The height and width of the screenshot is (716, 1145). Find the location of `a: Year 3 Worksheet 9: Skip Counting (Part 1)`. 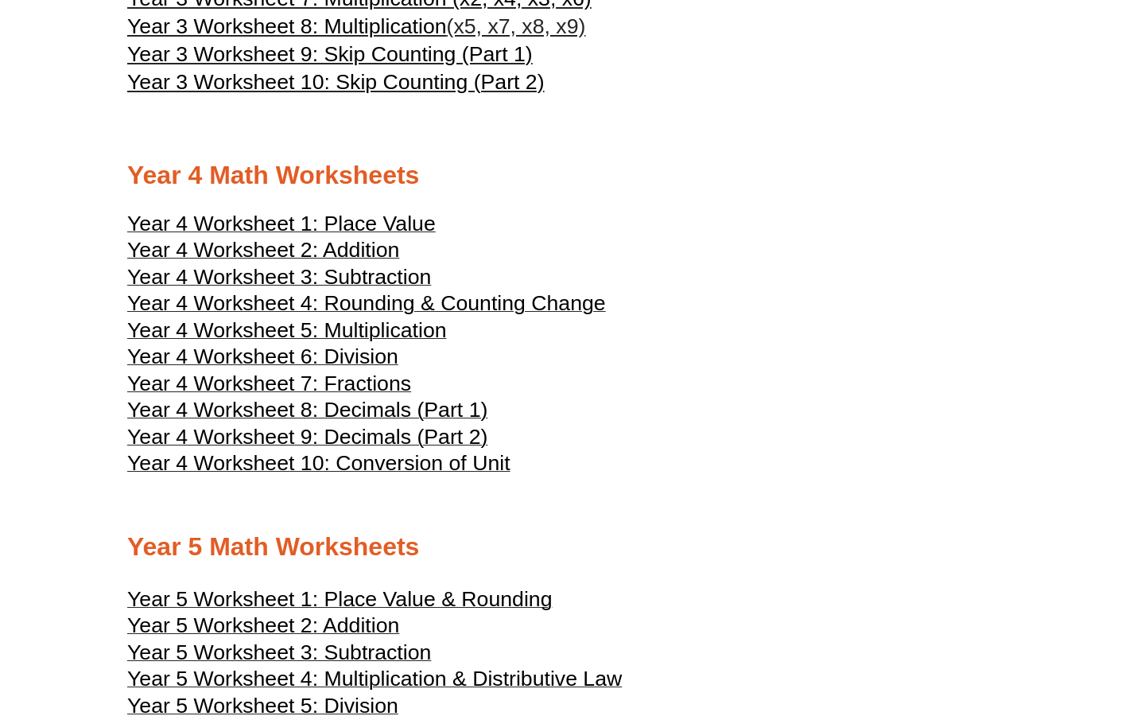

a: Year 3 Worksheet 9: Skip Counting (Part 1) is located at coordinates (330, 54).